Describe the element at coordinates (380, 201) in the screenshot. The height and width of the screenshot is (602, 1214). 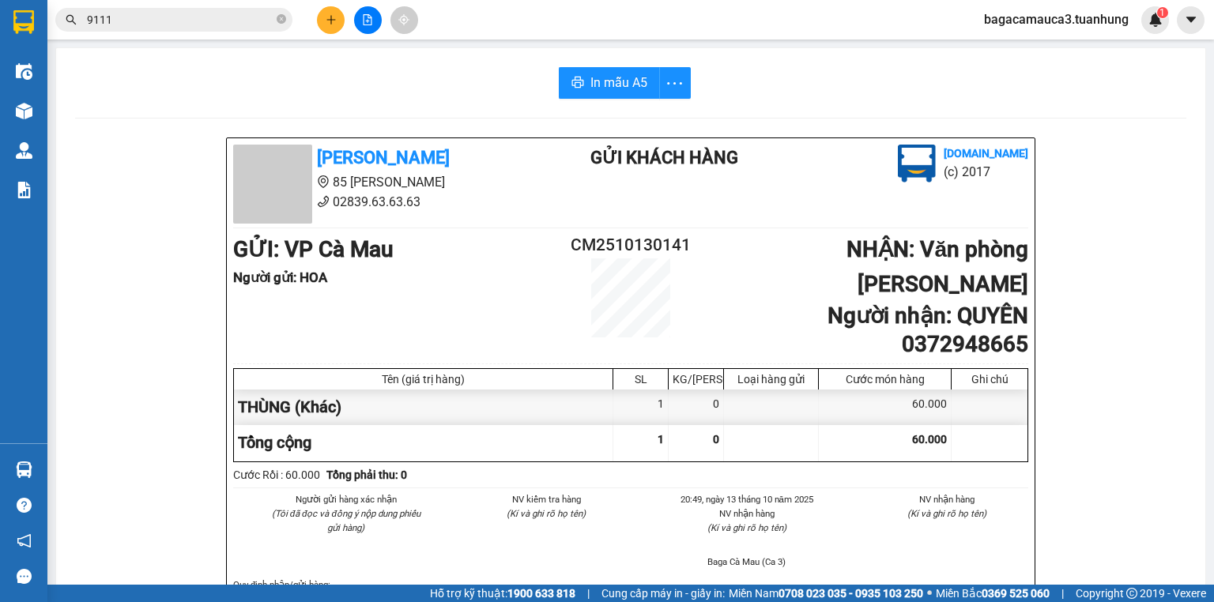
I see `li: 02839.63.63.63` at that location.